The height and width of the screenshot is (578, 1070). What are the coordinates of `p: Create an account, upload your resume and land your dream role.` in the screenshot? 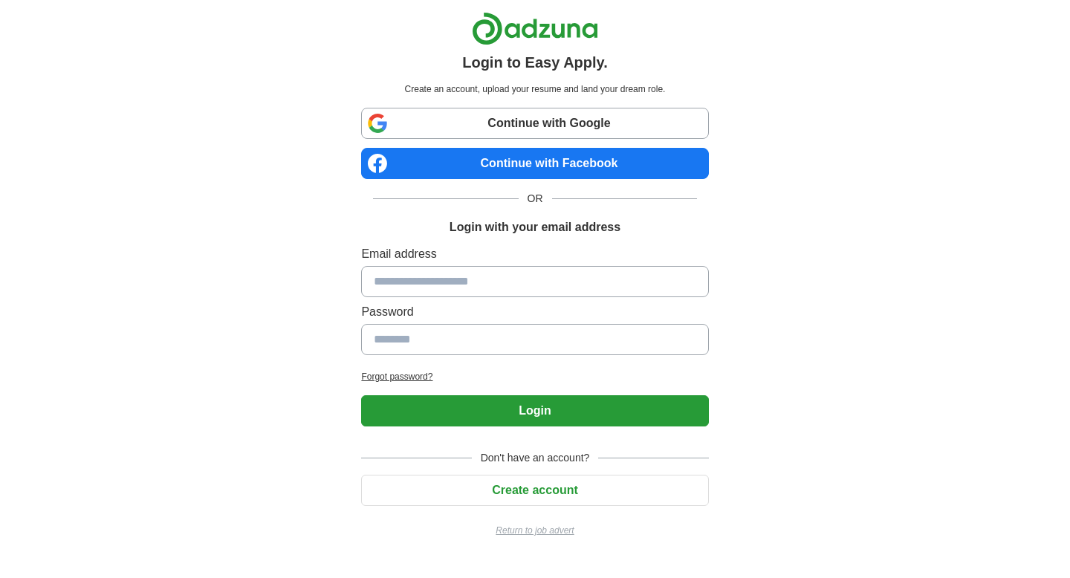 It's located at (534, 89).